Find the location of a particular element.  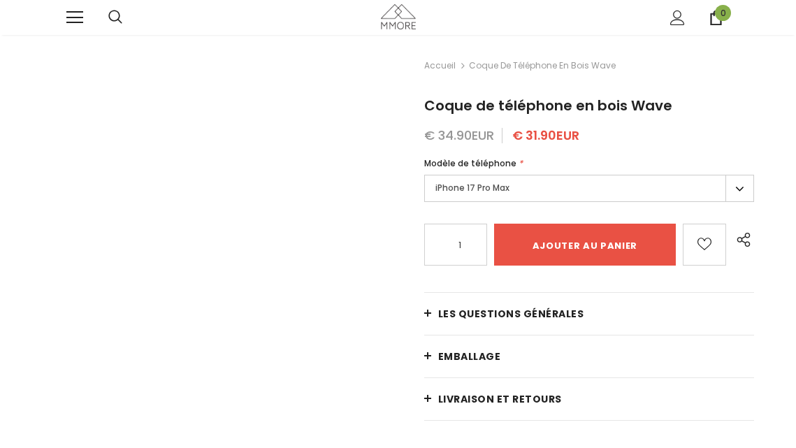

span: EMBALLAGE is located at coordinates (470, 356).